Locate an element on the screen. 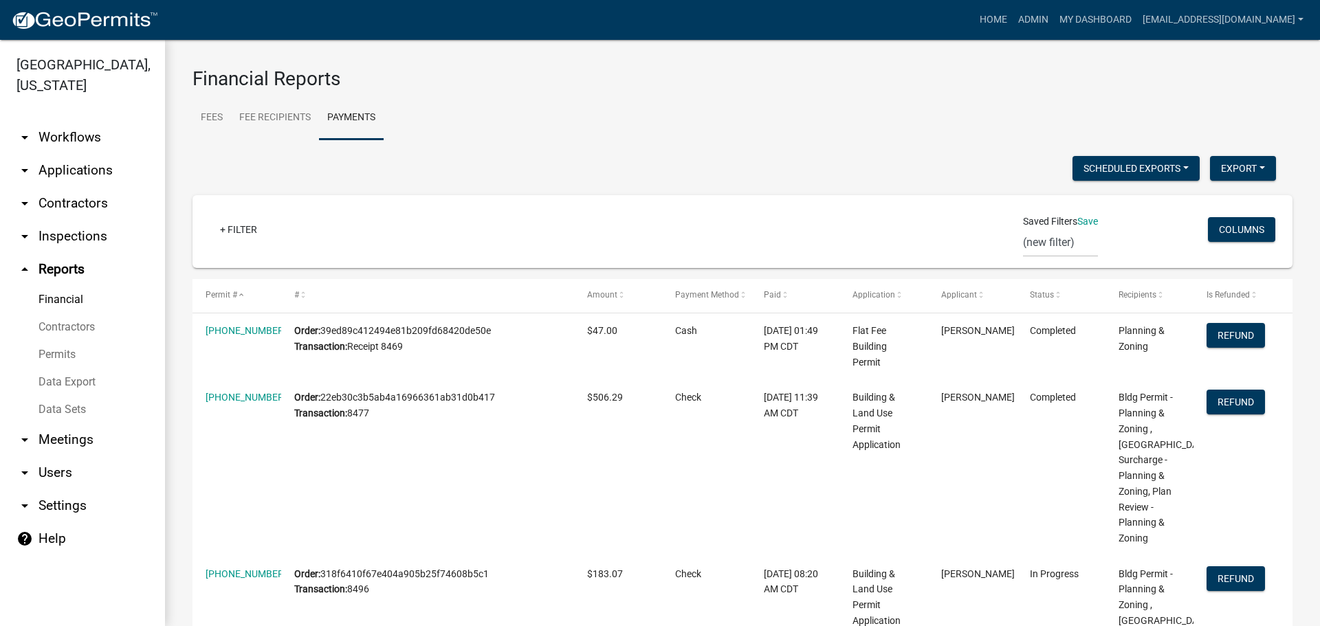 The height and width of the screenshot is (626, 1320). a: Home is located at coordinates (994, 20).